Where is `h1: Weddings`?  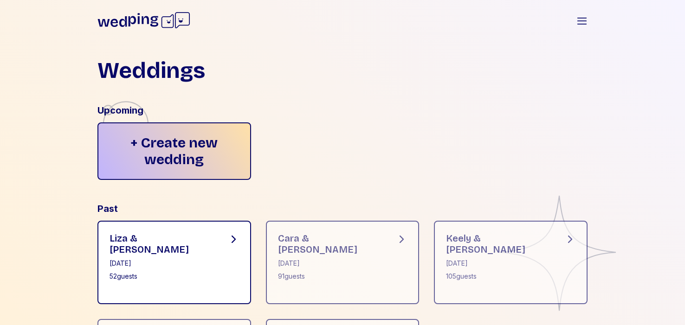 h1: Weddings is located at coordinates (151, 71).